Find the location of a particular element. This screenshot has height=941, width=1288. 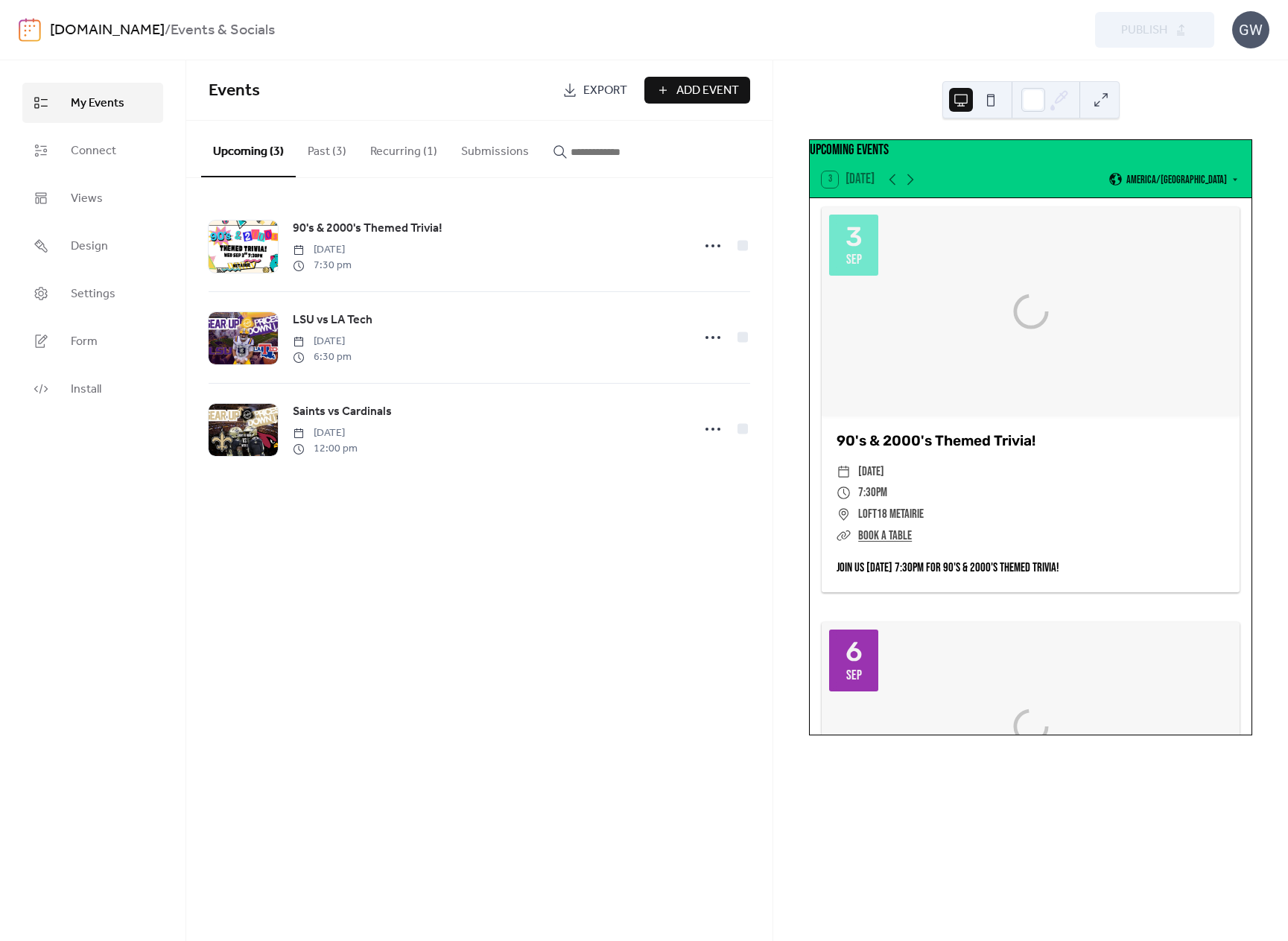

span: Loft18 Metairie is located at coordinates (891, 514).